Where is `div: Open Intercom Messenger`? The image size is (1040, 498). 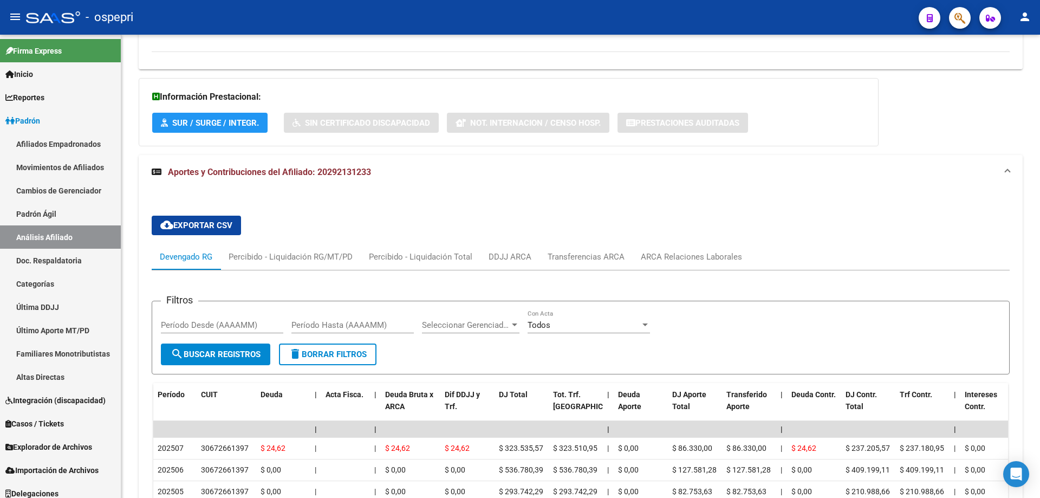 div: Open Intercom Messenger is located at coordinates (1016, 474).